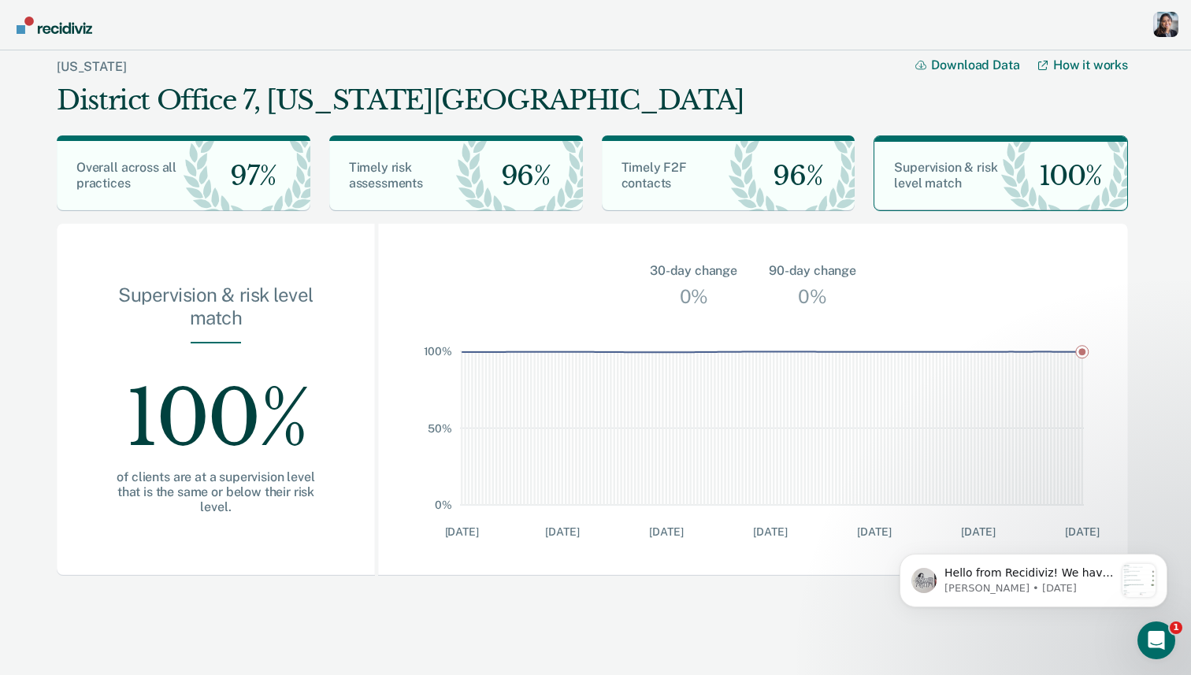 The image size is (1191, 675). I want to click on span: 1, so click(1176, 628).